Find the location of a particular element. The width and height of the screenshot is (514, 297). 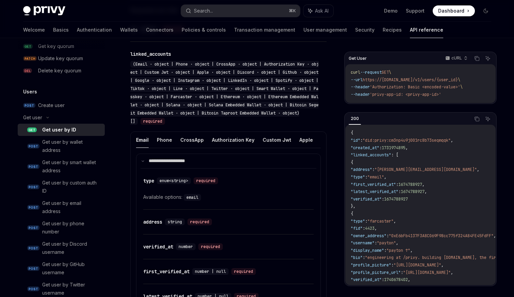

button: Toggle dark mode is located at coordinates (486, 11).